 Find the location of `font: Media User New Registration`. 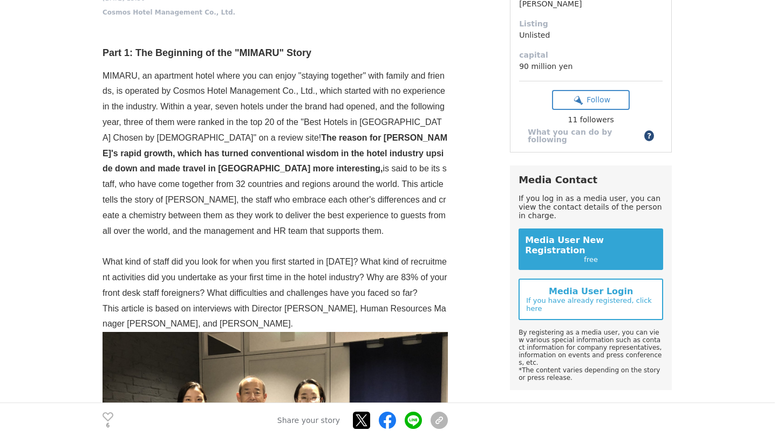

font: Media User New Registration is located at coordinates (564, 245).